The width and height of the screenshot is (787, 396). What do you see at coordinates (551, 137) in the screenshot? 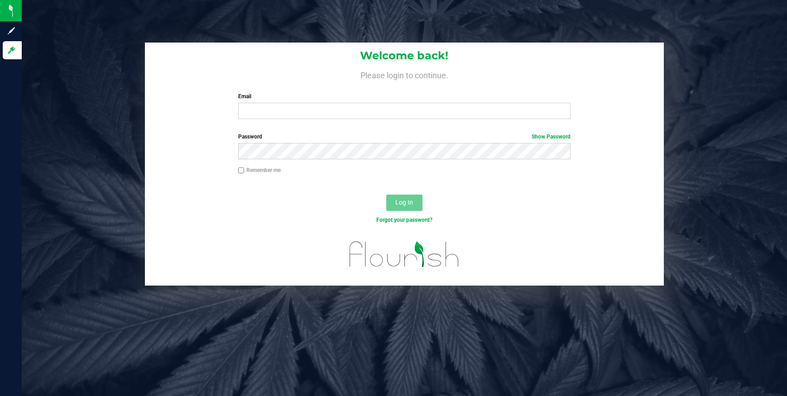
I see `a: Show Password` at bounding box center [551, 137].